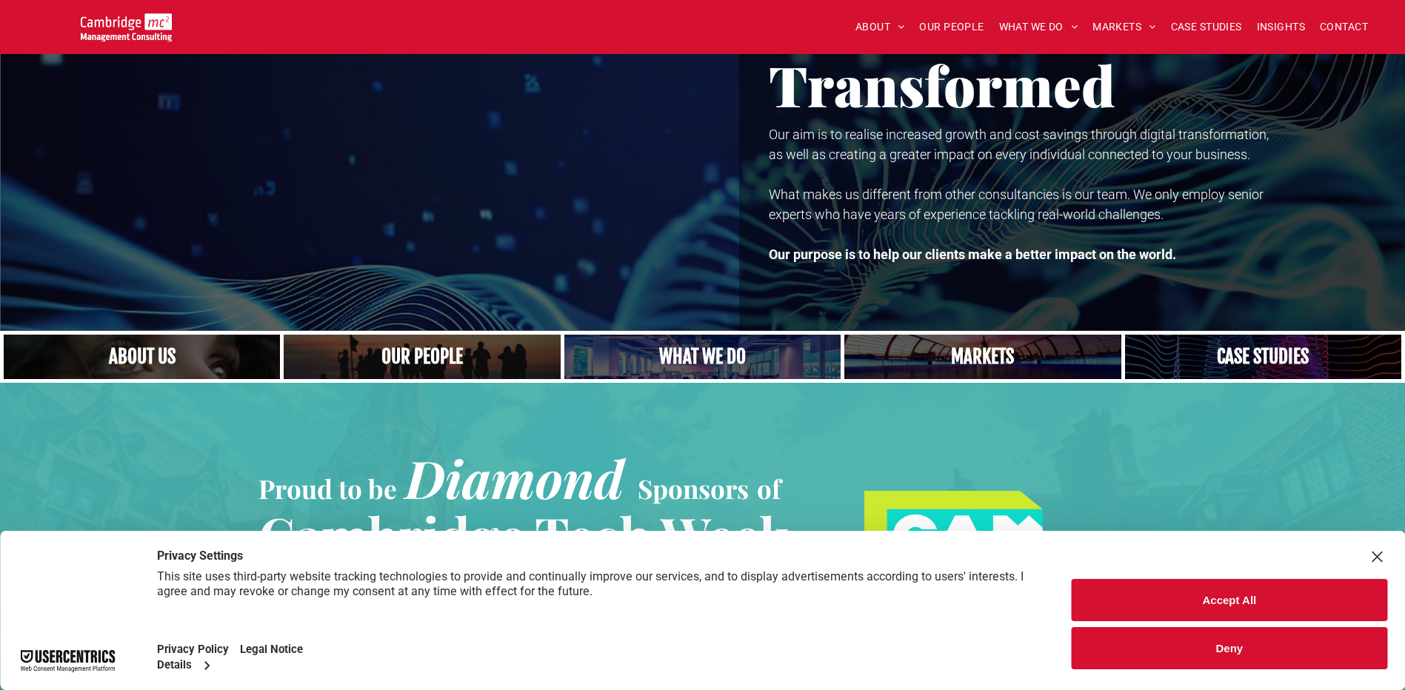  I want to click on strong: Our purpose is to help our clients make a better impact on the world., so click(973, 254).